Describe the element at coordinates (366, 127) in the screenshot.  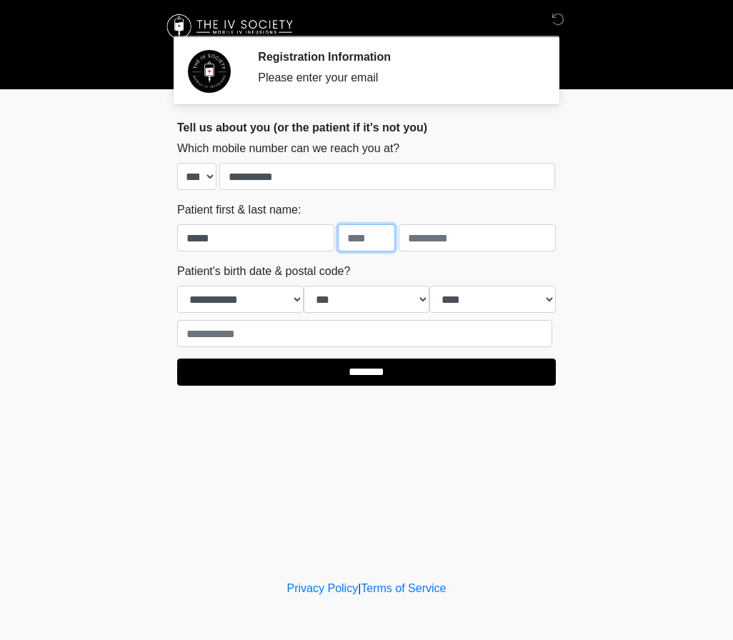
I see `h2: Tell us about you (or the patient if it's not you)` at that location.